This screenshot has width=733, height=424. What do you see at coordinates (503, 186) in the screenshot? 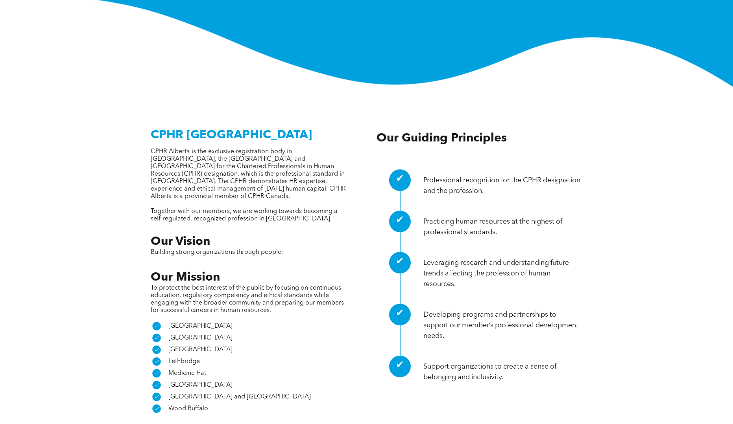
I see `p: Professional recognition for the CPHR designation and the profession.` at bounding box center [503, 186].